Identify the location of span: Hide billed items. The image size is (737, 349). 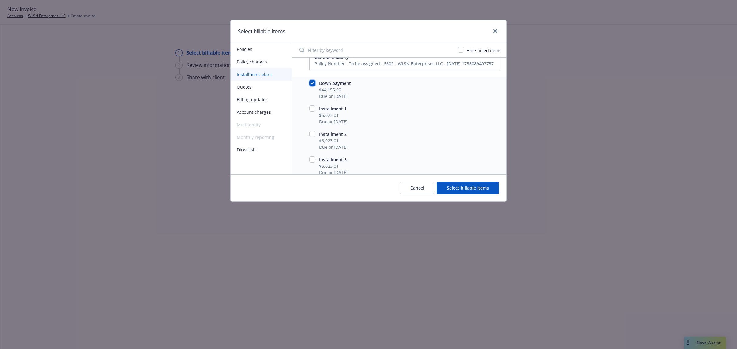
(484, 50).